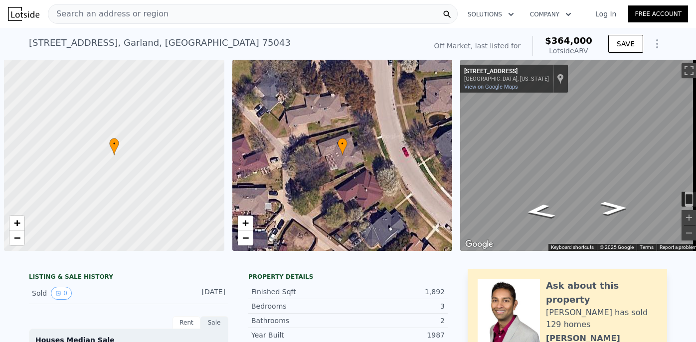 This screenshot has width=696, height=342. Describe the element at coordinates (568, 51) in the screenshot. I see `div: Lotside ARV` at that location.